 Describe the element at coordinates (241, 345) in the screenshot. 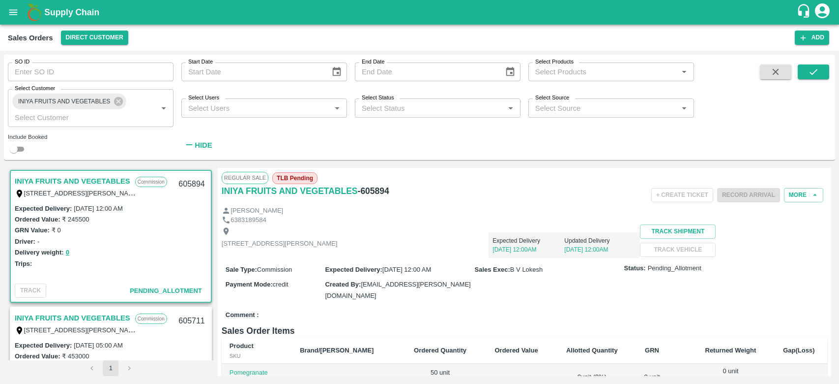

I see `b: Product` at that location.